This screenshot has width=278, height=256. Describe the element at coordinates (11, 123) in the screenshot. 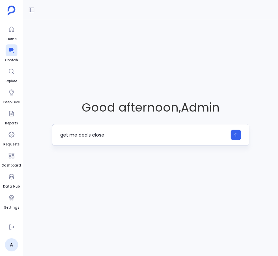

I see `span: Reports` at that location.